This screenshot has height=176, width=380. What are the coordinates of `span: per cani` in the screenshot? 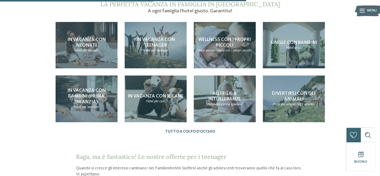 It's located at (159, 101).